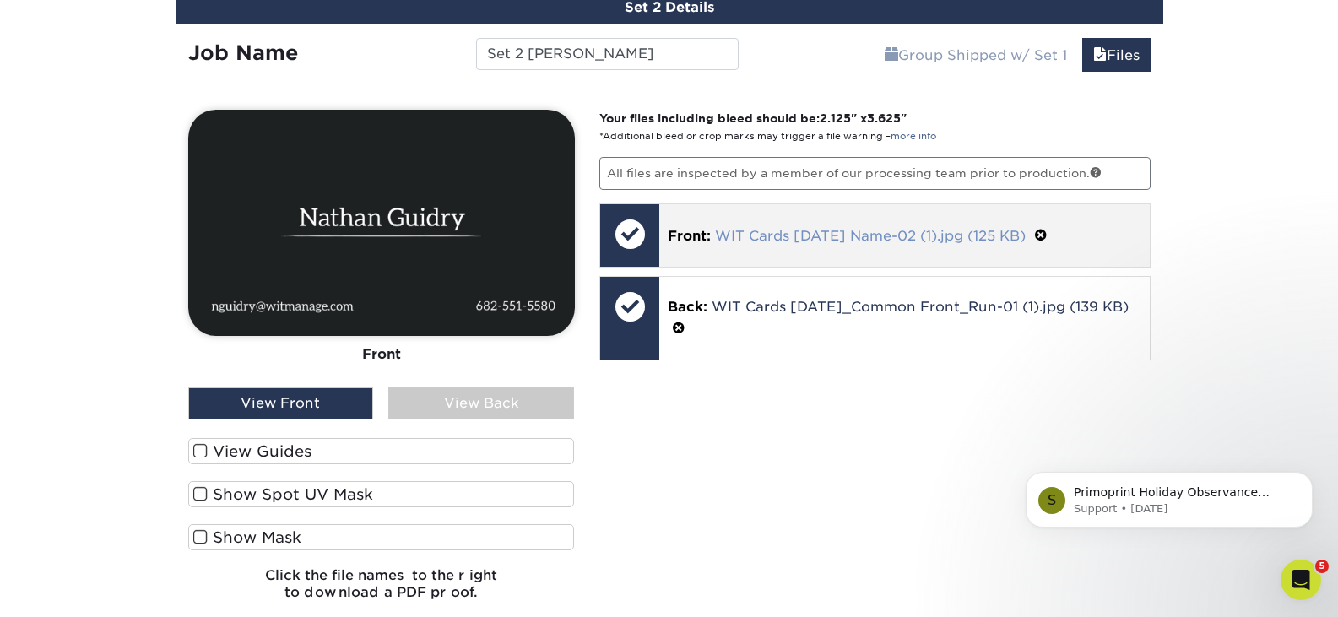 The height and width of the screenshot is (617, 1338). What do you see at coordinates (607, 54) in the screenshot?
I see `input: Enter a job name` at bounding box center [607, 54].